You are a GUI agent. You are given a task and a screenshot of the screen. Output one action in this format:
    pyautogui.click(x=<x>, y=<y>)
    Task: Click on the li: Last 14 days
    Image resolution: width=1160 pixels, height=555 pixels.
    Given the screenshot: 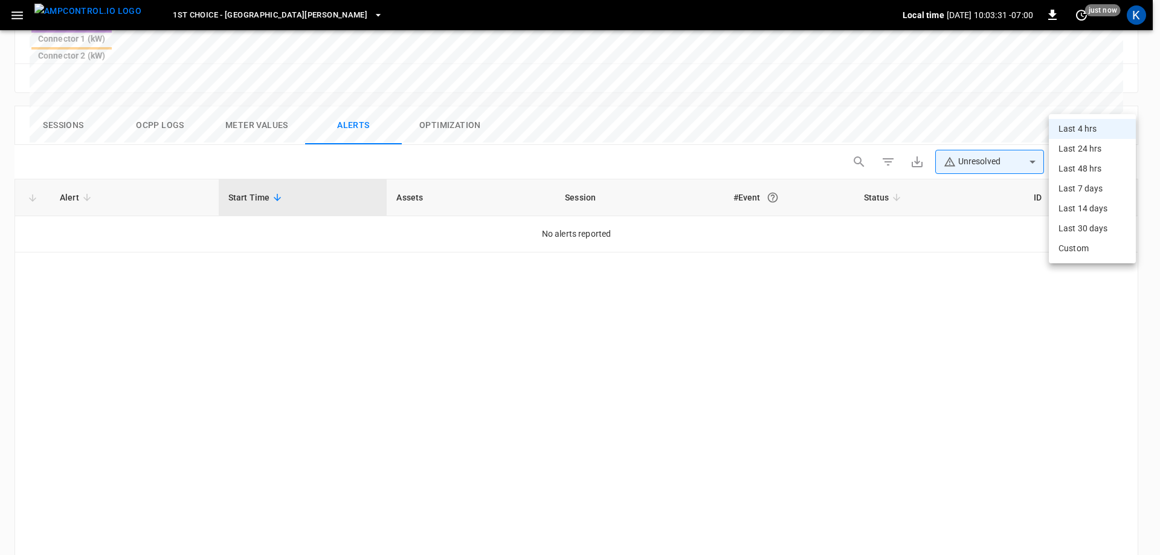 What is the action you would take?
    pyautogui.click(x=1092, y=208)
    